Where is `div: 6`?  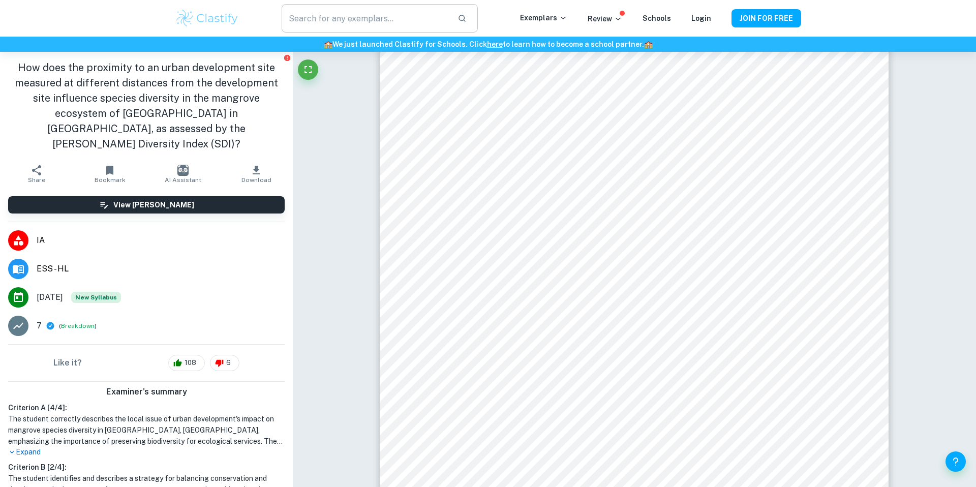 div: 6 is located at coordinates (225, 363).